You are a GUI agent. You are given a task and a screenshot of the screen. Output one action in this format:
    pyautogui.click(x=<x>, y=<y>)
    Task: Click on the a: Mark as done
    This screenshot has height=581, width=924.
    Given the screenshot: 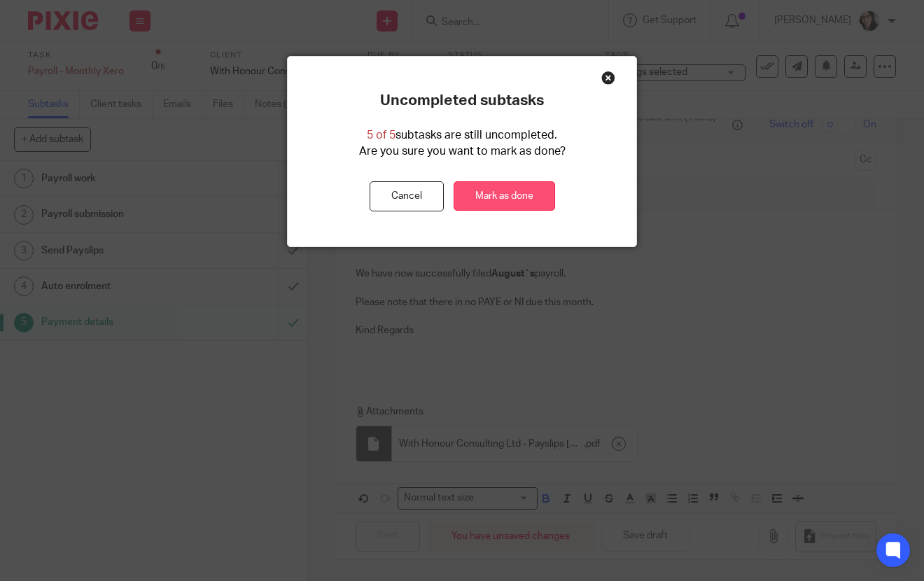 What is the action you would take?
    pyautogui.click(x=504, y=196)
    